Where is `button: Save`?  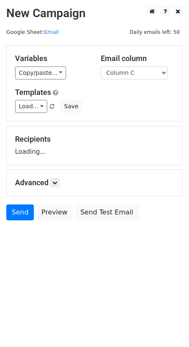
button: Save is located at coordinates (71, 106).